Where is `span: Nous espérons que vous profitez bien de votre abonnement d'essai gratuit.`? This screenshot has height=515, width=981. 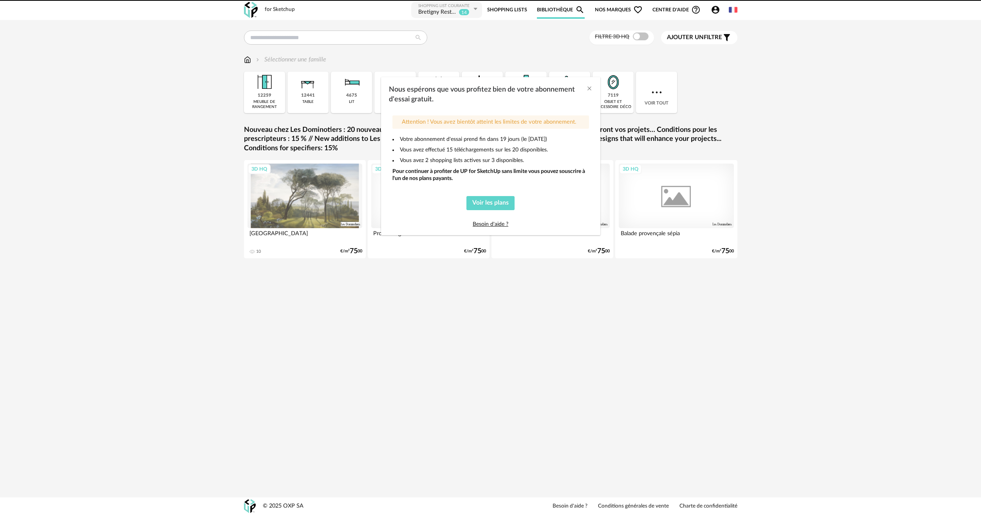 span: Nous espérons que vous profitez bien de votre abonnement d'essai gratuit. is located at coordinates (482, 94).